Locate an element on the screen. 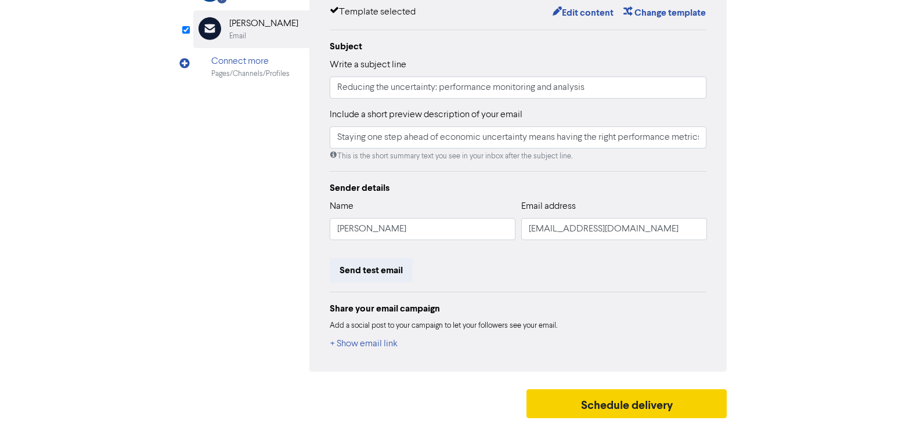 The height and width of the screenshot is (424, 920). div: Pages/Channels/Profiles is located at coordinates (250, 74).